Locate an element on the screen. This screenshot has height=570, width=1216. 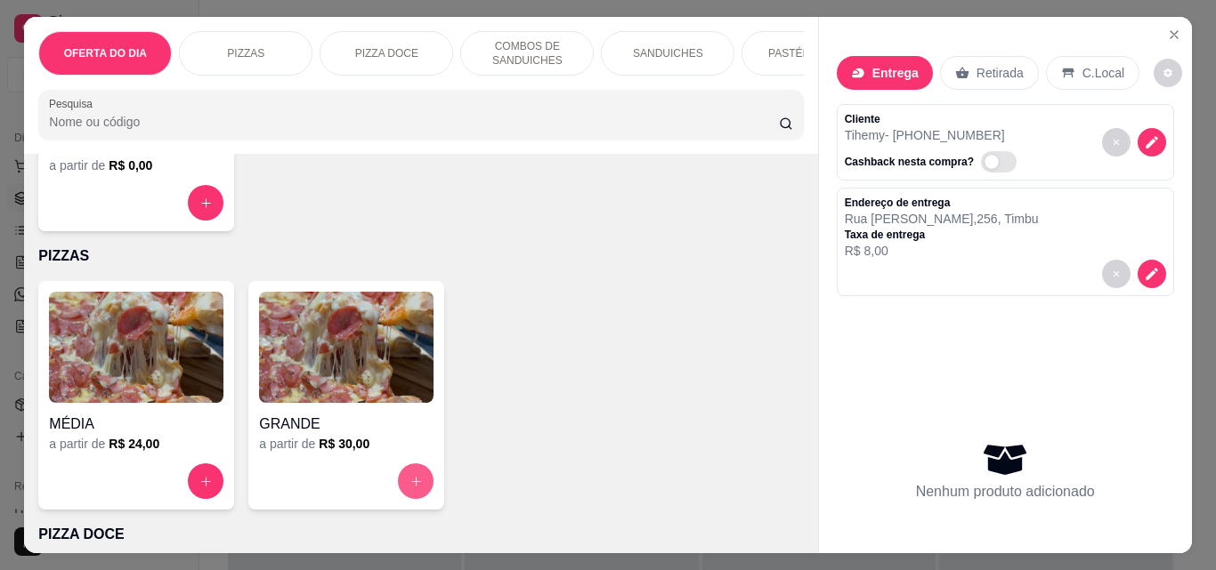
input: Pesquisa is located at coordinates (414, 122).